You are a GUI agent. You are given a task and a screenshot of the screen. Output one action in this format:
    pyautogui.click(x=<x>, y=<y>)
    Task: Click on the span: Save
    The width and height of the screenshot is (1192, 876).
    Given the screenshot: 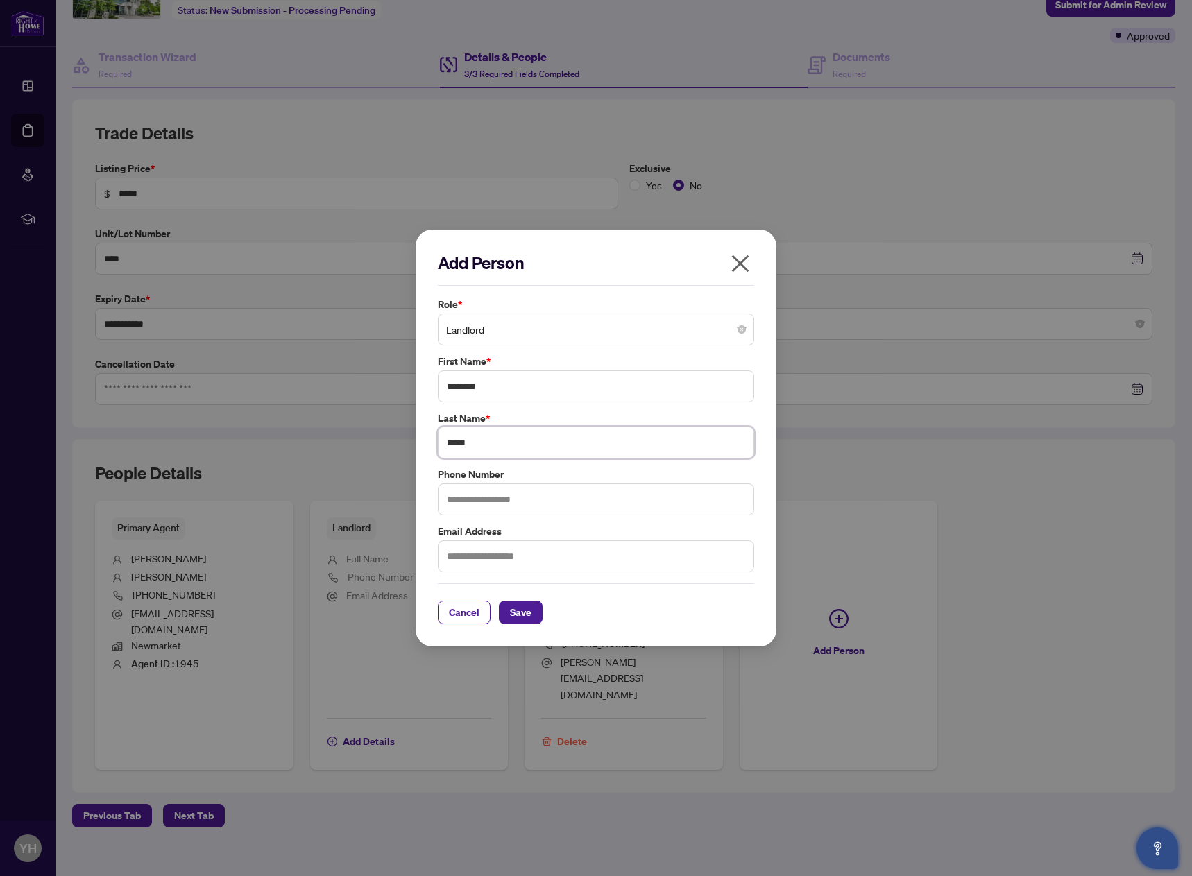 What is the action you would take?
    pyautogui.click(x=520, y=612)
    